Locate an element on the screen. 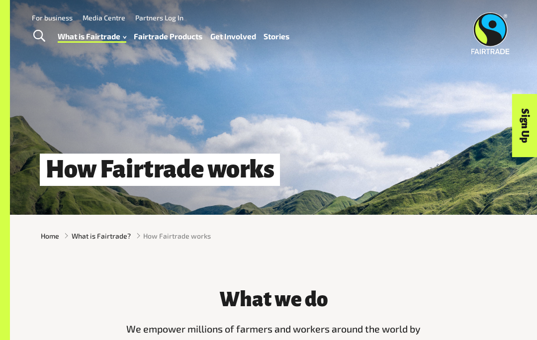  a: What is Fairtrade? is located at coordinates (101, 236).